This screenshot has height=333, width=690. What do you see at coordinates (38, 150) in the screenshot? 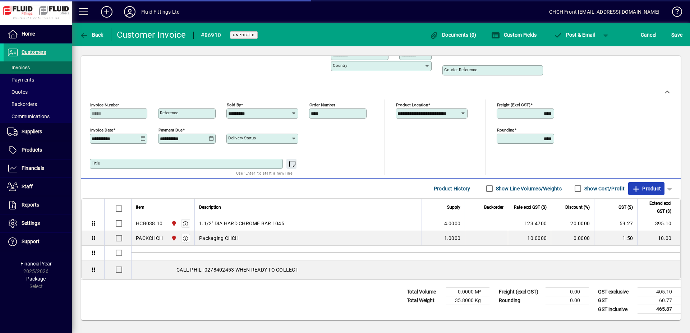
I see `a: Products` at bounding box center [38, 150].